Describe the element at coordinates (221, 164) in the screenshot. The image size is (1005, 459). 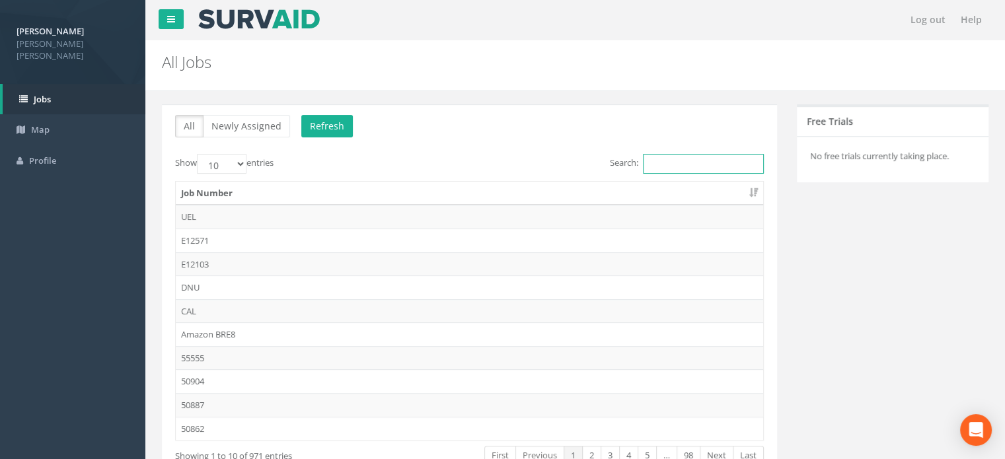
I see `select: Showentries` at that location.